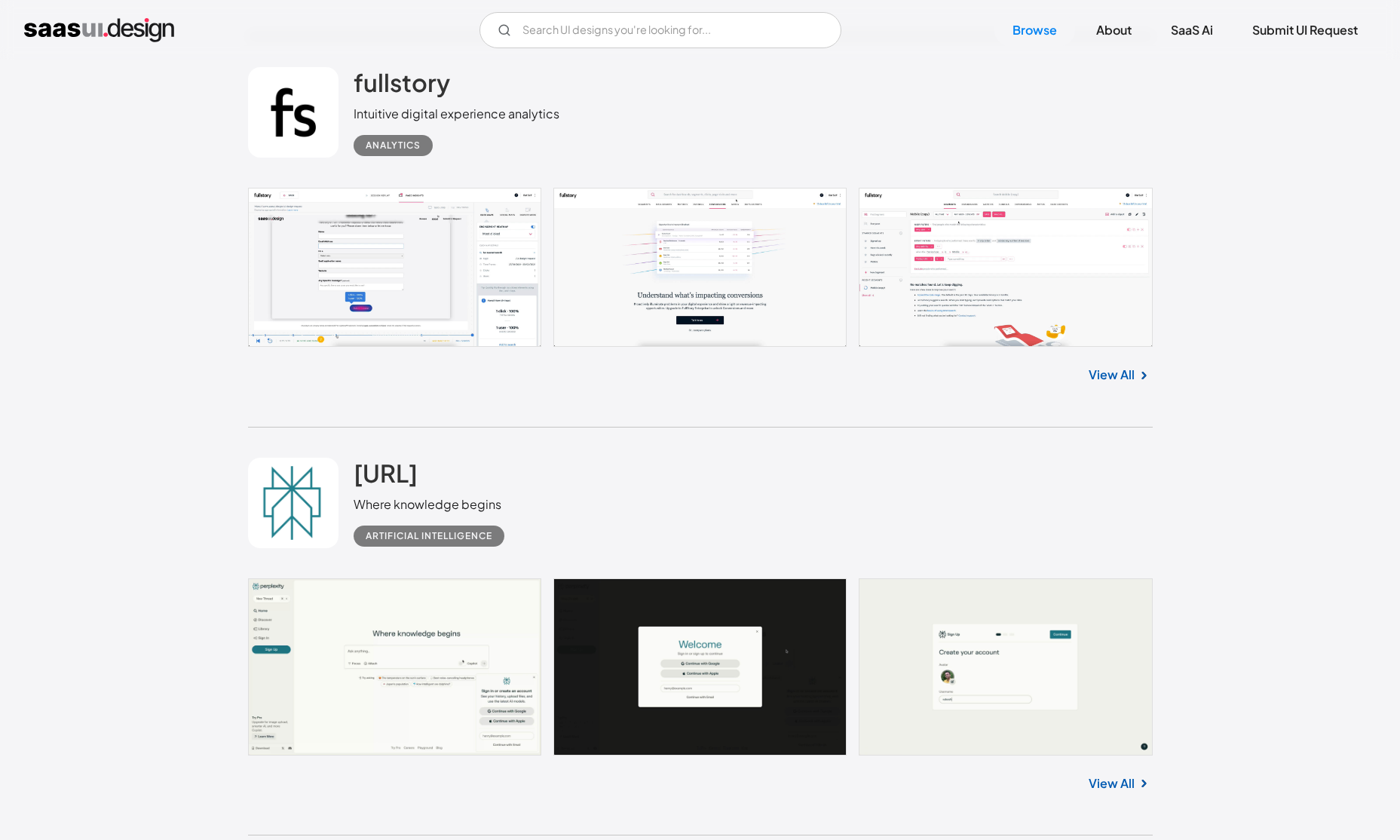 The height and width of the screenshot is (840, 1400). Describe the element at coordinates (1305, 31) in the screenshot. I see `a: Submit UI Request` at that location.